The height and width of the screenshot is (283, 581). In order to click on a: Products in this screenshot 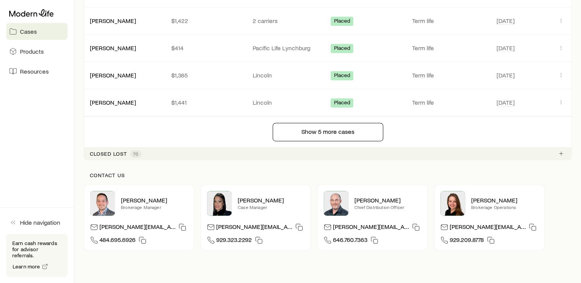, I will do `click(37, 51)`.